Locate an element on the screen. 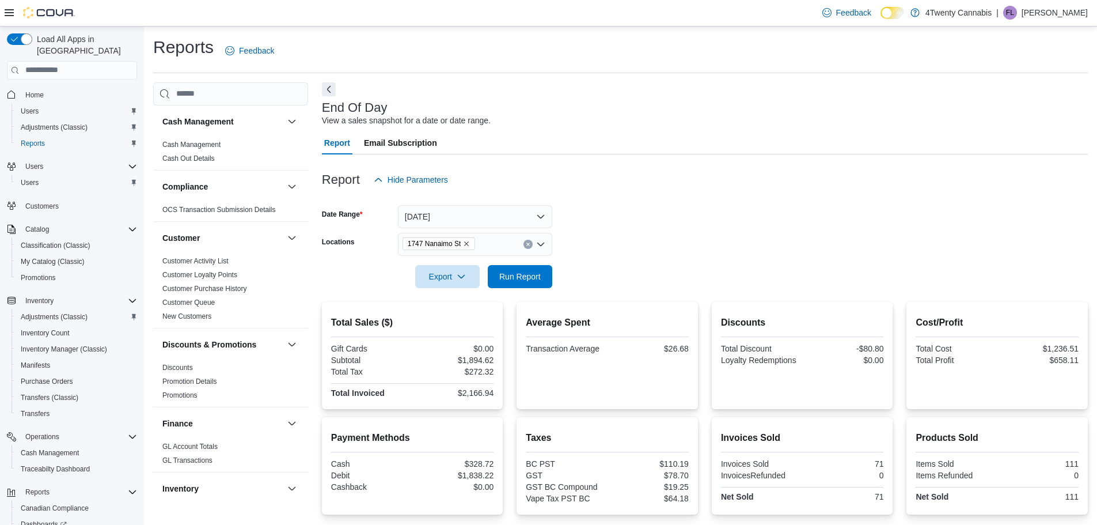 The width and height of the screenshot is (1097, 525). div: Vape Tax PST BC is located at coordinates (565, 498).